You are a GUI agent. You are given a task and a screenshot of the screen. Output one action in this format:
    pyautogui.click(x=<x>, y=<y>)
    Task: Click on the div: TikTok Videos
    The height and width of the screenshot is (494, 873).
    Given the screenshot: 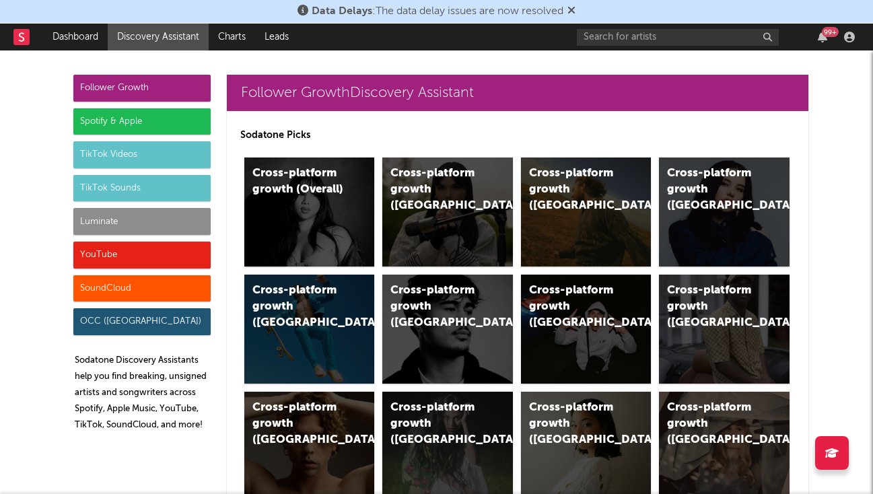 What is the action you would take?
    pyautogui.click(x=142, y=155)
    